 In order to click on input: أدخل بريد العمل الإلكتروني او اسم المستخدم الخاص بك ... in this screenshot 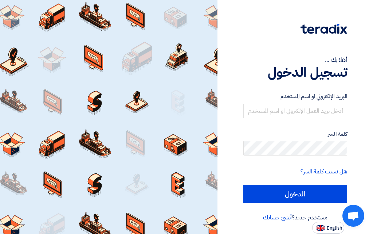, I will do `click(295, 111)`.